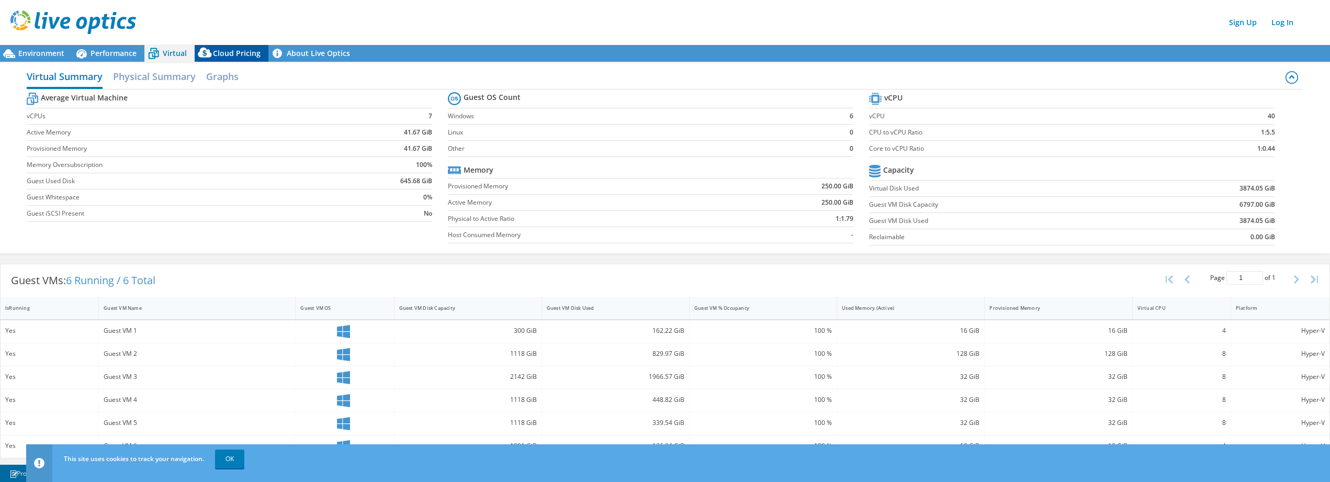  I want to click on div: Guest VM 4, so click(197, 400).